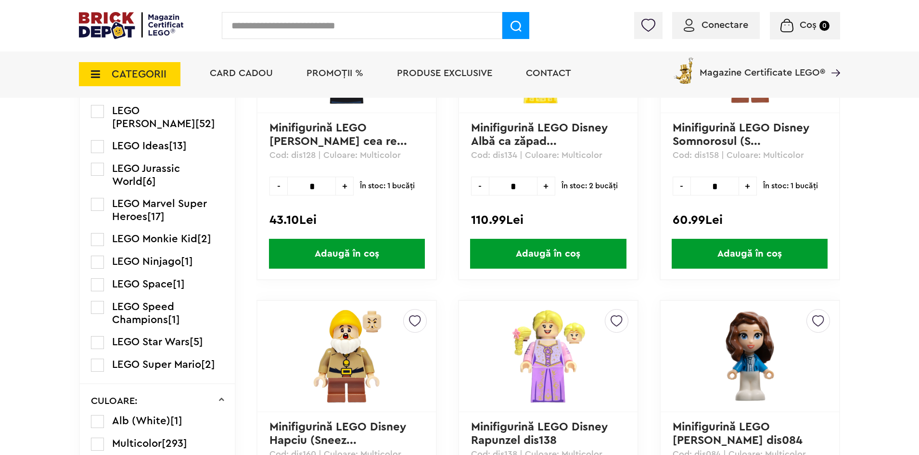 The image size is (919, 455). Describe the element at coordinates (156, 217) in the screenshot. I see `span: [17]` at that location.